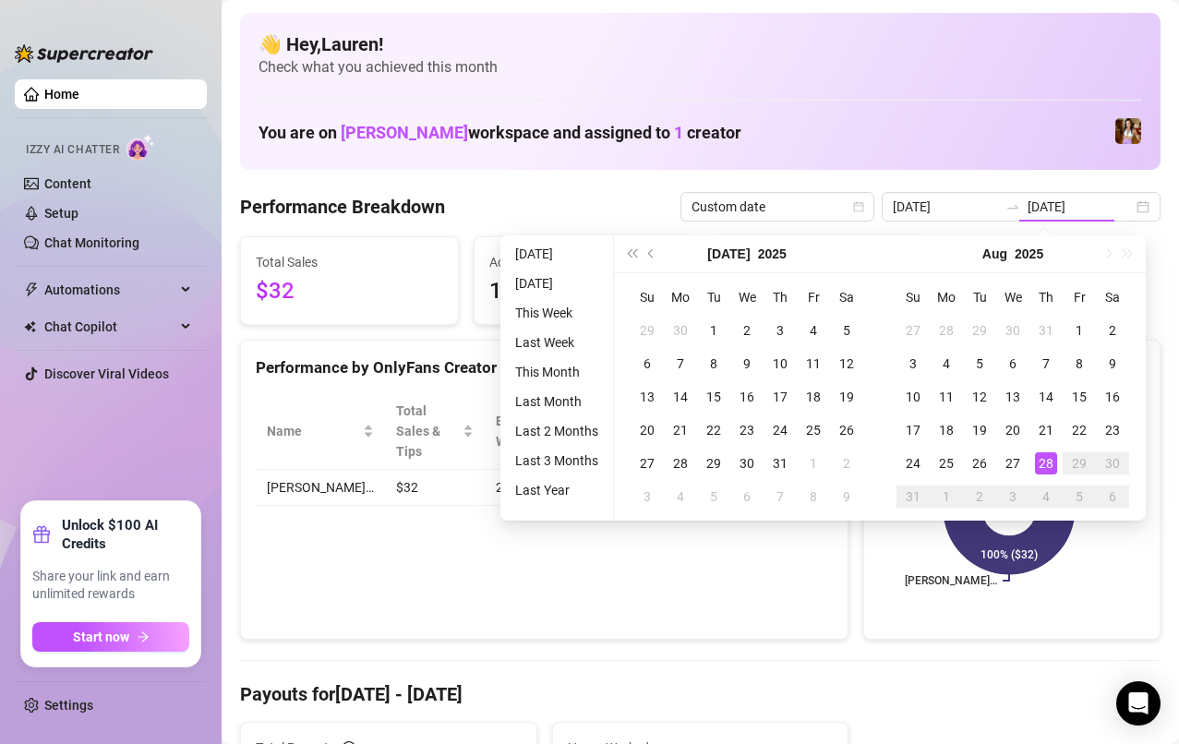 Image resolution: width=1179 pixels, height=744 pixels. What do you see at coordinates (747, 364) in the screenshot?
I see `td: 2025-07-09` at bounding box center [747, 364].